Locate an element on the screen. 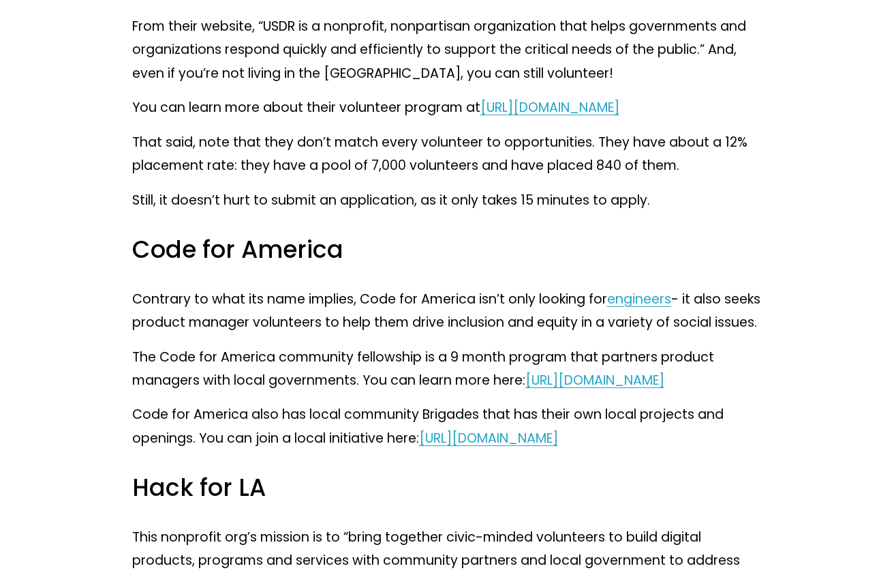  p: Contrary to what its name implies, Code for America isn’t only looking for - it also seeks produc... is located at coordinates (447, 311).